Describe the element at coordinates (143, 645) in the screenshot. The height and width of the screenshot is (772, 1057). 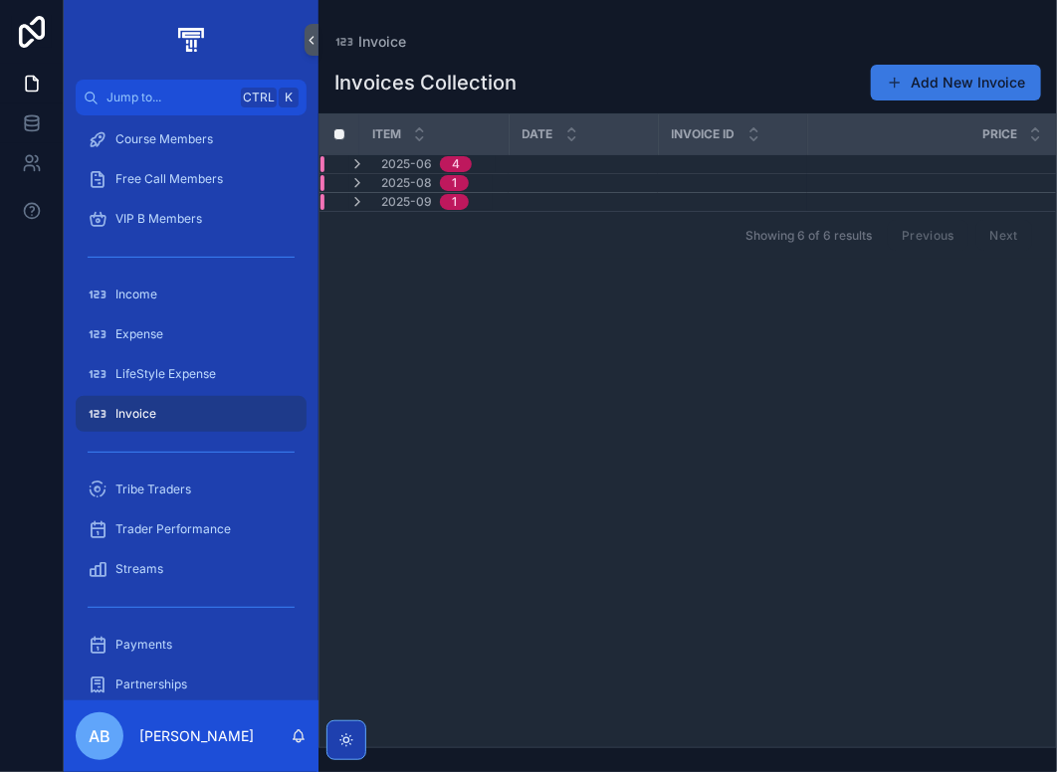
I see `span: Payments` at that location.